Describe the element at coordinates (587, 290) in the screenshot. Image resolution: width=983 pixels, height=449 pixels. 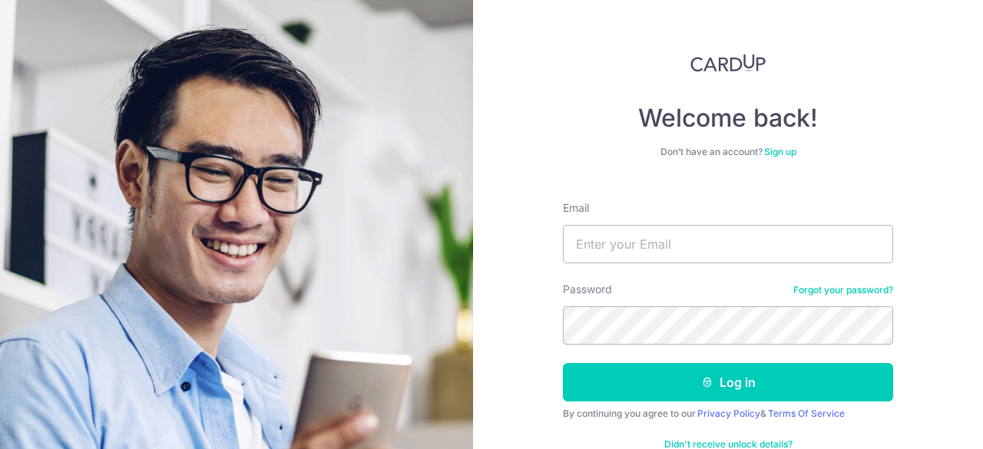
I see `label: Password` at that location.